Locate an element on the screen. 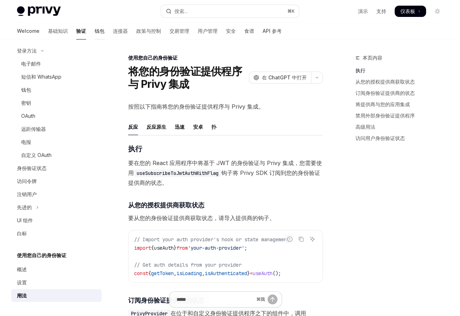  a: 演示 is located at coordinates (363, 11).